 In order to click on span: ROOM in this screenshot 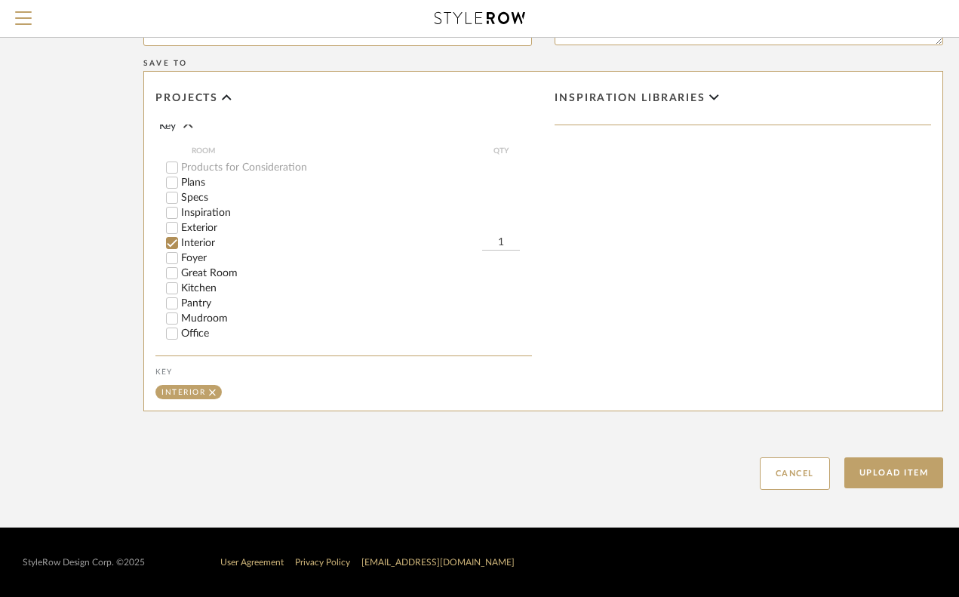, I will do `click(337, 151)`.